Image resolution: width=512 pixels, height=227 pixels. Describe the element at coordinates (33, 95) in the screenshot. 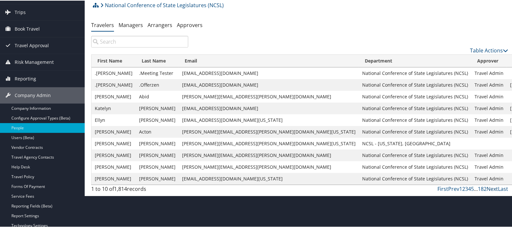

I see `span: Company Admin` at that location.